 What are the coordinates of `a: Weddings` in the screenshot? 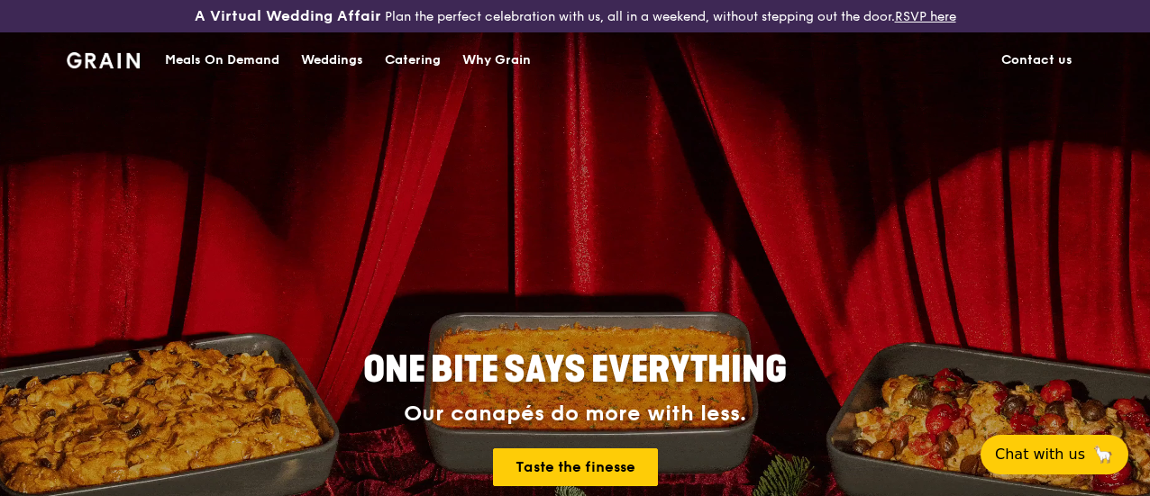 It's located at (332, 60).